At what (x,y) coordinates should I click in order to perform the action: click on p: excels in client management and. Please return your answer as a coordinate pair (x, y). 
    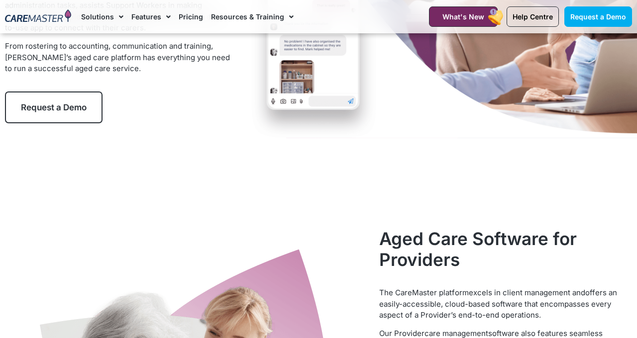
    Looking at the image, I should click on (506, 305).